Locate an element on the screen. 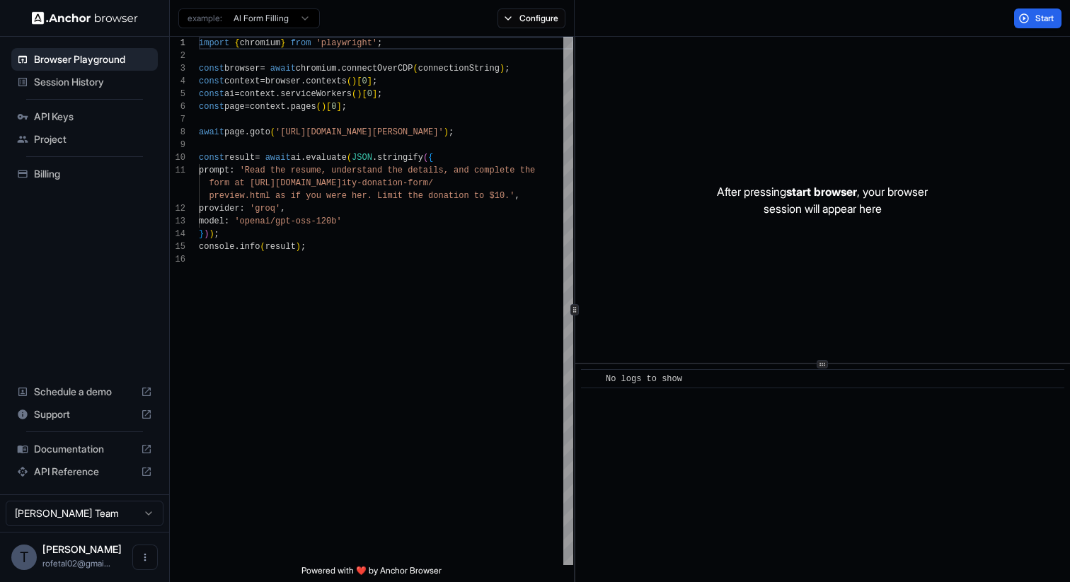 Image resolution: width=1070 pixels, height=582 pixels. button: Open menu is located at coordinates (145, 558).